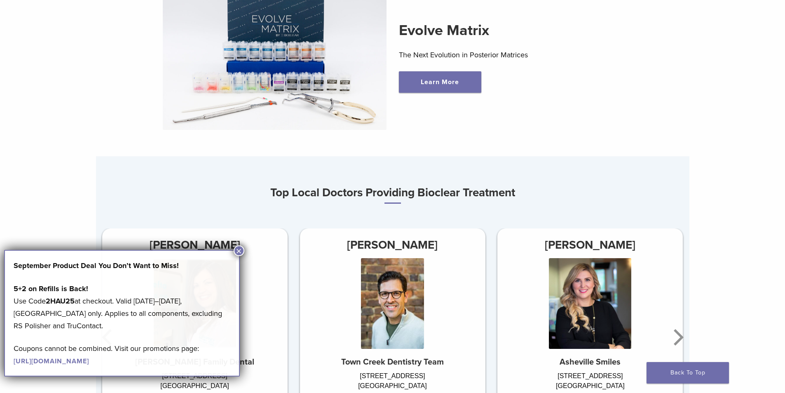 This screenshot has width=785, height=393. What do you see at coordinates (96, 265) in the screenshot?
I see `strong: September Product Deal You Don’t Want to Miss!` at bounding box center [96, 265].